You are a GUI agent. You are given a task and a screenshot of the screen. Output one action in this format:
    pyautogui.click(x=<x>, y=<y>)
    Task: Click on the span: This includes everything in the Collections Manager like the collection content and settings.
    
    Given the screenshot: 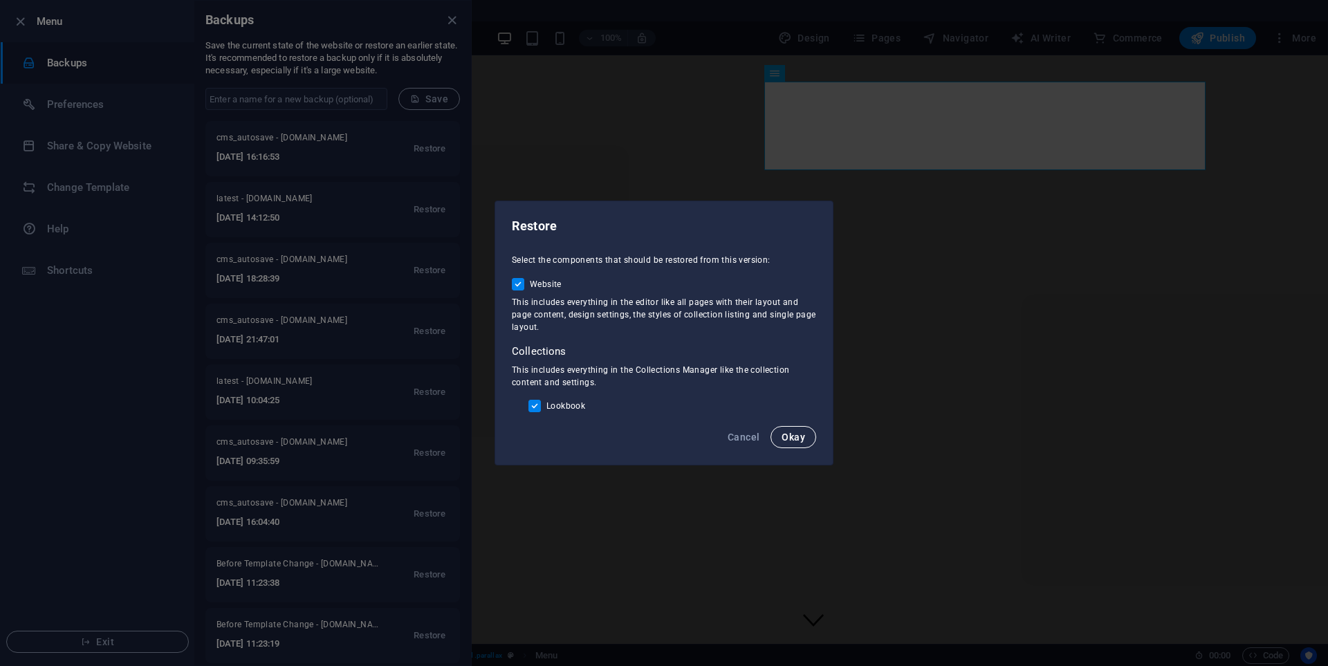 What is the action you would take?
    pyautogui.click(x=650, y=376)
    